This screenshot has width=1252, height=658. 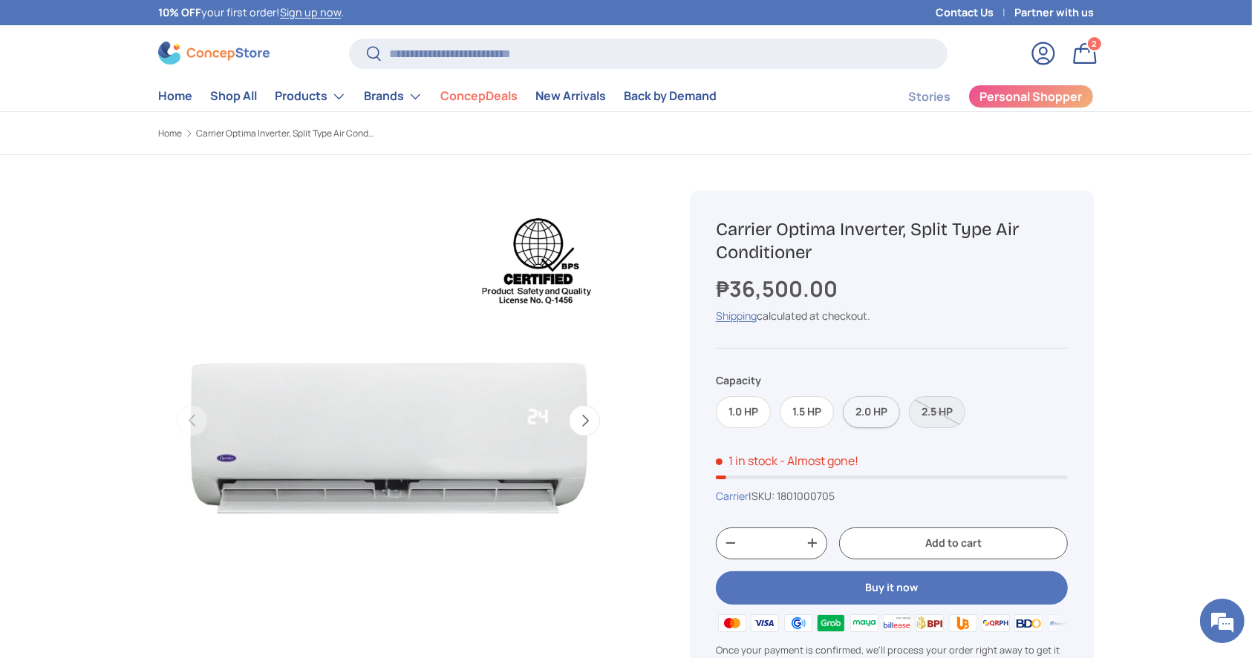 I want to click on legend: Capacity, so click(x=738, y=380).